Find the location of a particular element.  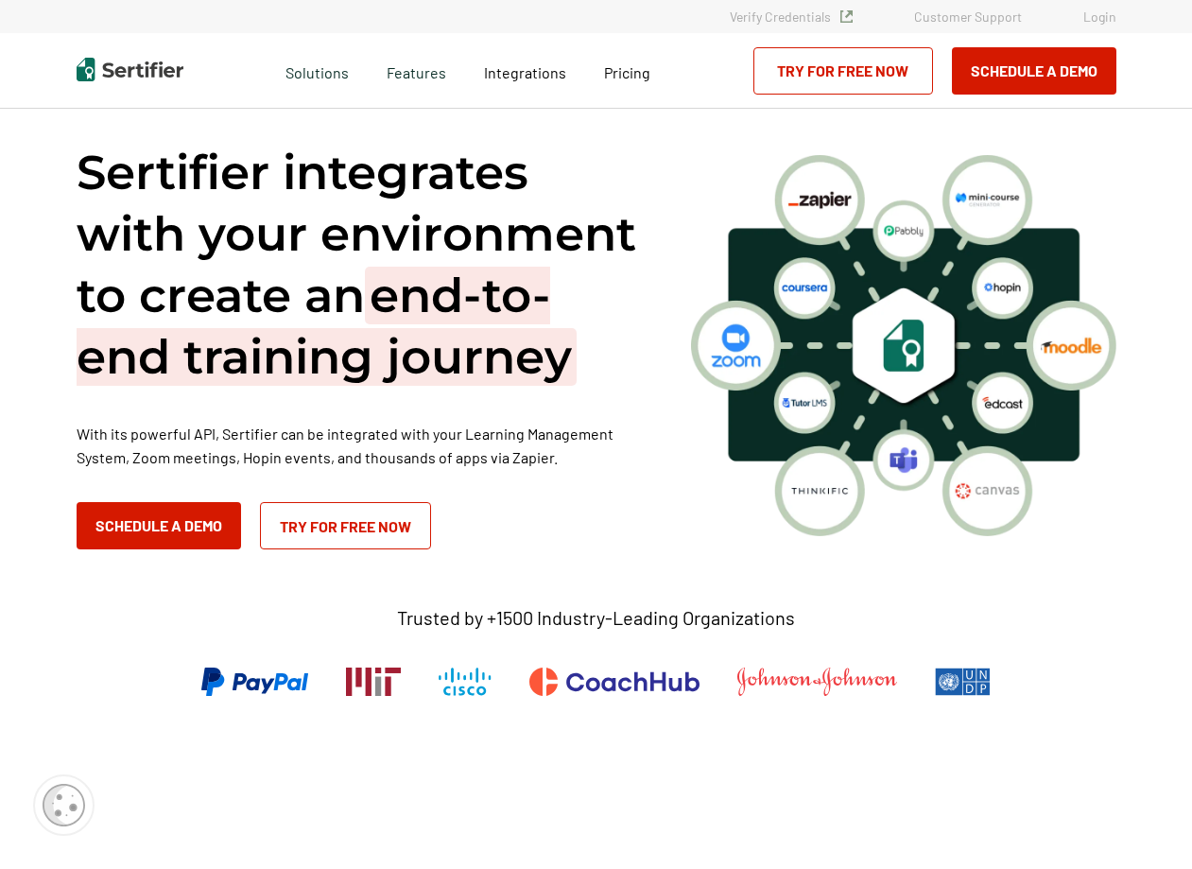

img: integrations hero is located at coordinates (904, 345).